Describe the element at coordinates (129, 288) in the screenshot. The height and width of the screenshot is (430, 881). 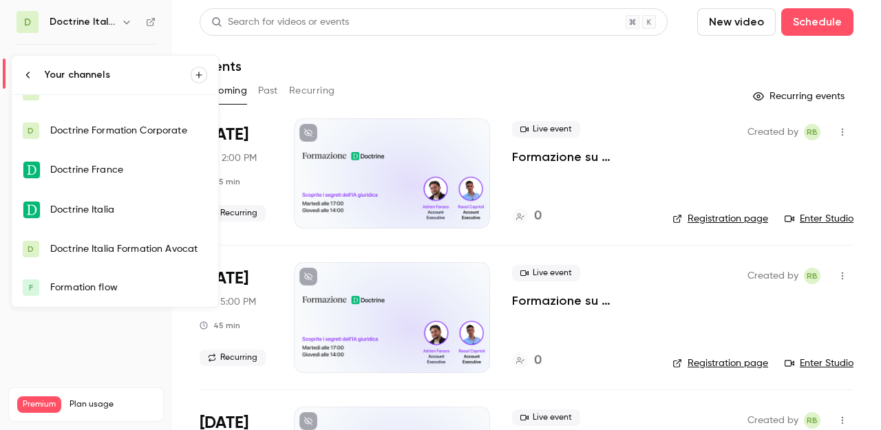
I see `div: Formation flow` at that location.